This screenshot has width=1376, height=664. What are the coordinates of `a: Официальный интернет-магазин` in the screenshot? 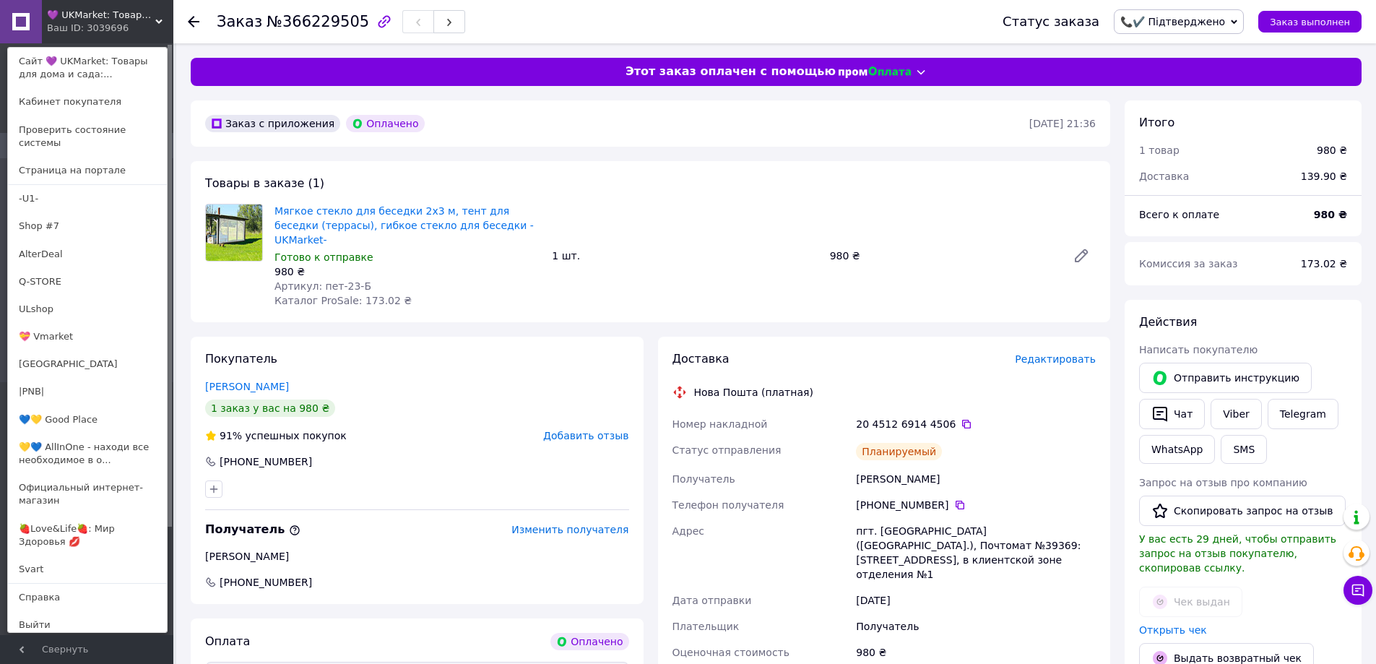 It's located at (87, 494).